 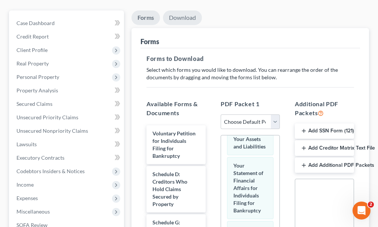 What do you see at coordinates (34, 104) in the screenshot?
I see `span: Secured Claims` at bounding box center [34, 104].